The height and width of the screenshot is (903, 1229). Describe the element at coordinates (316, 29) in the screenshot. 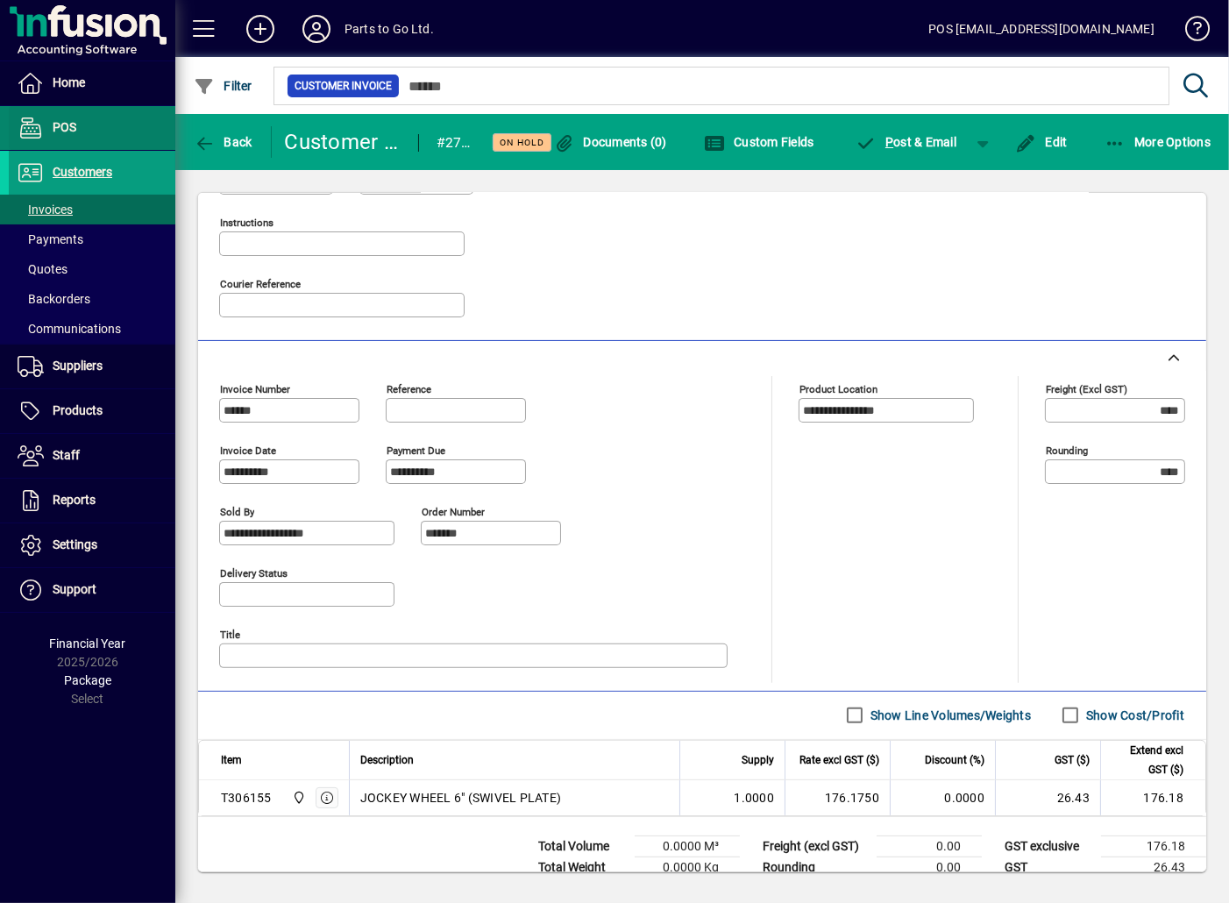

I see `button: Profile` at that location.